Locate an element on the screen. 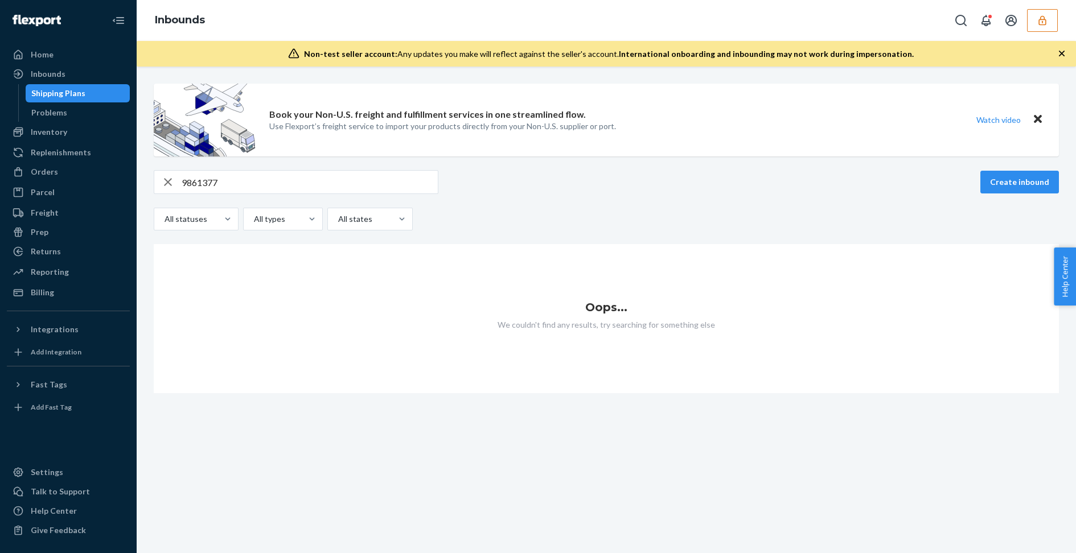  p: Book your Non-U.S. freight and fulfillment services in one streamlined flow. is located at coordinates (427, 114).